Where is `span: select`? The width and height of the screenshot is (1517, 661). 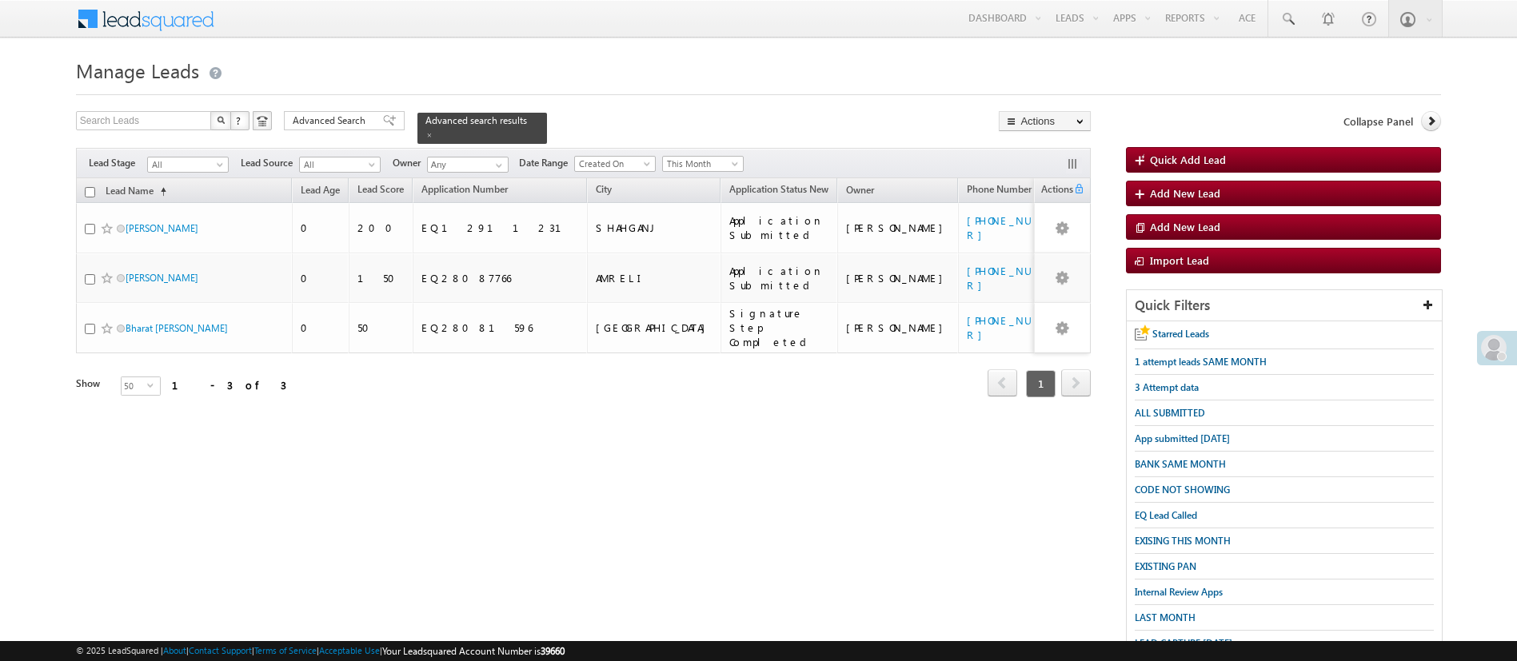 span: select is located at coordinates (154, 385).